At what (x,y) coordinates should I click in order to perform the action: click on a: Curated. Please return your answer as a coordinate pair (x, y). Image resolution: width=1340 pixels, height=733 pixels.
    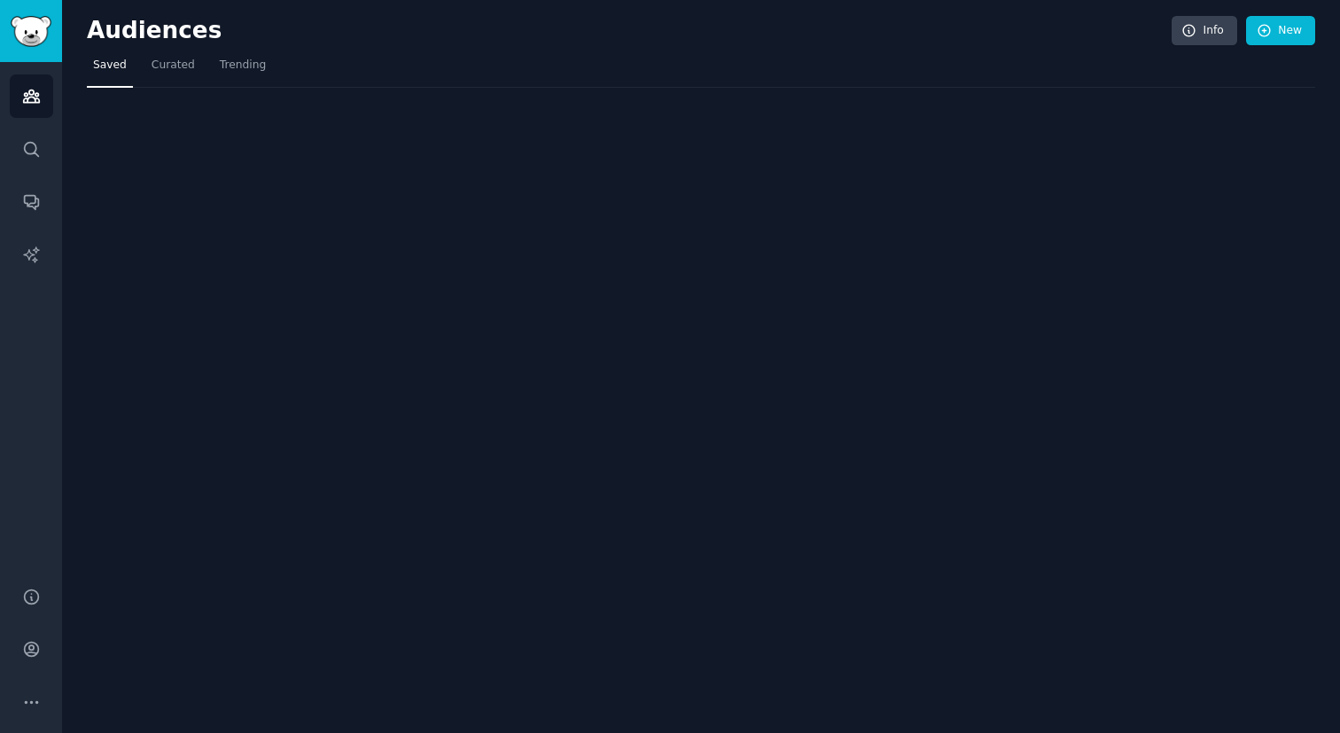
    Looking at the image, I should click on (173, 69).